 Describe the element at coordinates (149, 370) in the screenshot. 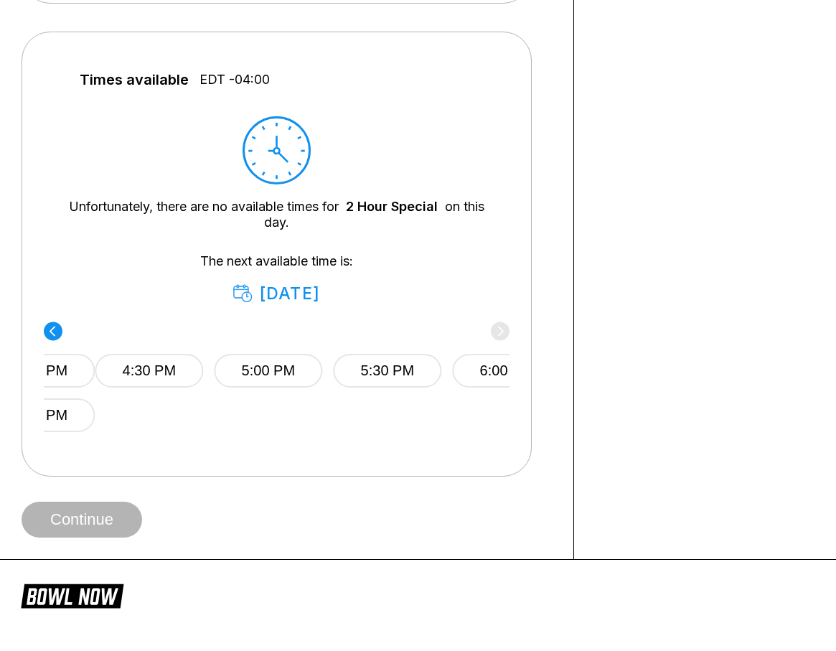

I see `button: 4:30 PM` at that location.